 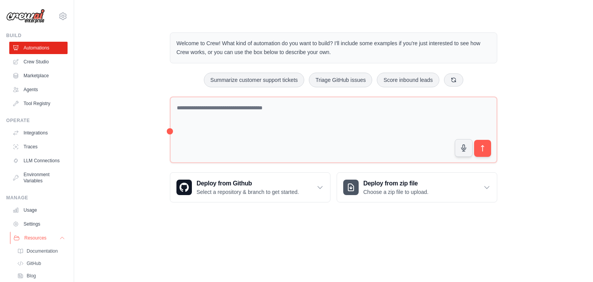 What do you see at coordinates (574, 263) in the screenshot?
I see `div: Chat Widget` at bounding box center [574, 263].